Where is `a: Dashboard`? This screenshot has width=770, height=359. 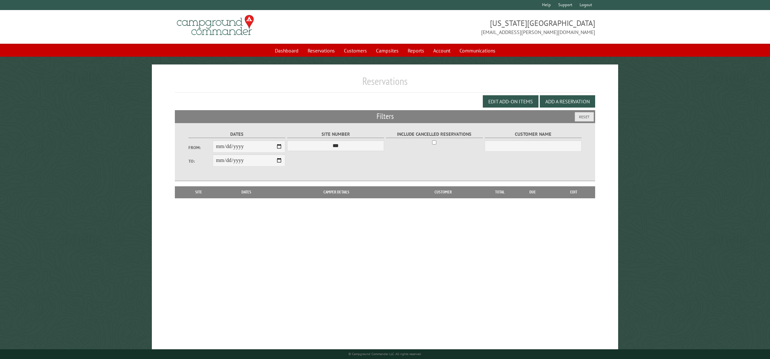
a: Dashboard is located at coordinates (287, 51).